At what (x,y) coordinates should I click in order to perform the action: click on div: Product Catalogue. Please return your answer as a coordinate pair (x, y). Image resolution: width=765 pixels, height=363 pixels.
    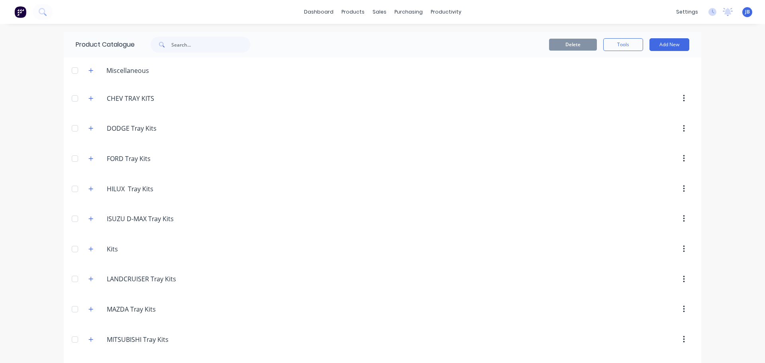
    Looking at the image, I should click on (99, 45).